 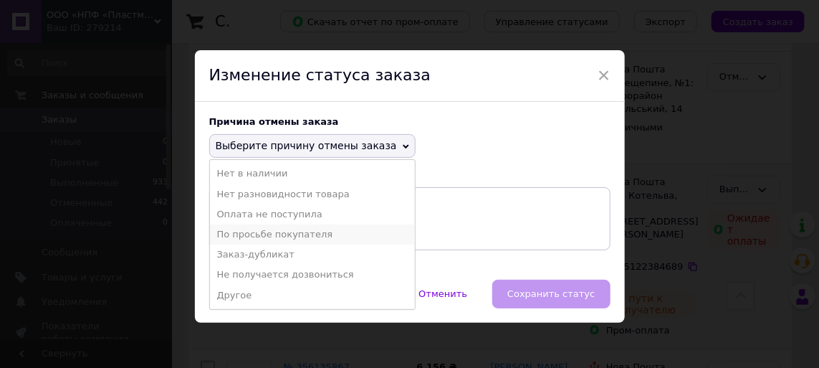 What do you see at coordinates (313, 214) in the screenshot?
I see `li: Оплата не поступила` at bounding box center [313, 214].